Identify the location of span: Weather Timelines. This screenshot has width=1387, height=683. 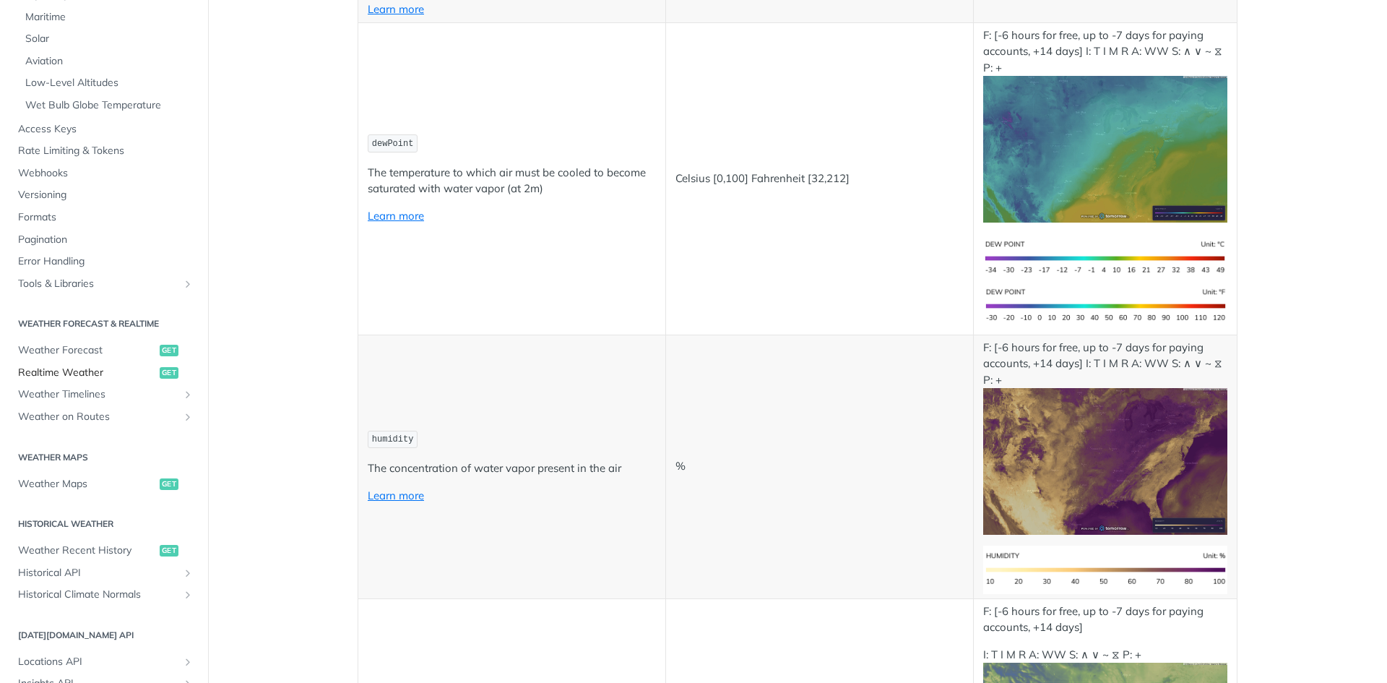
(98, 395).